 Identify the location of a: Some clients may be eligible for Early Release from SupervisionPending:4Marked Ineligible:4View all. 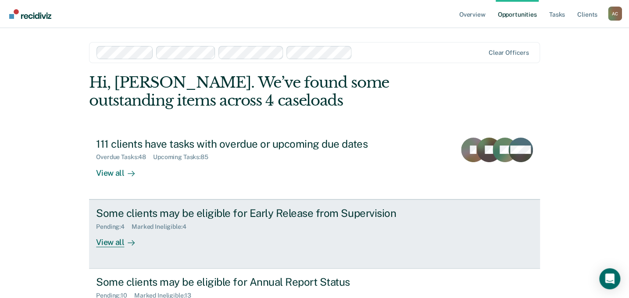
(314, 234).